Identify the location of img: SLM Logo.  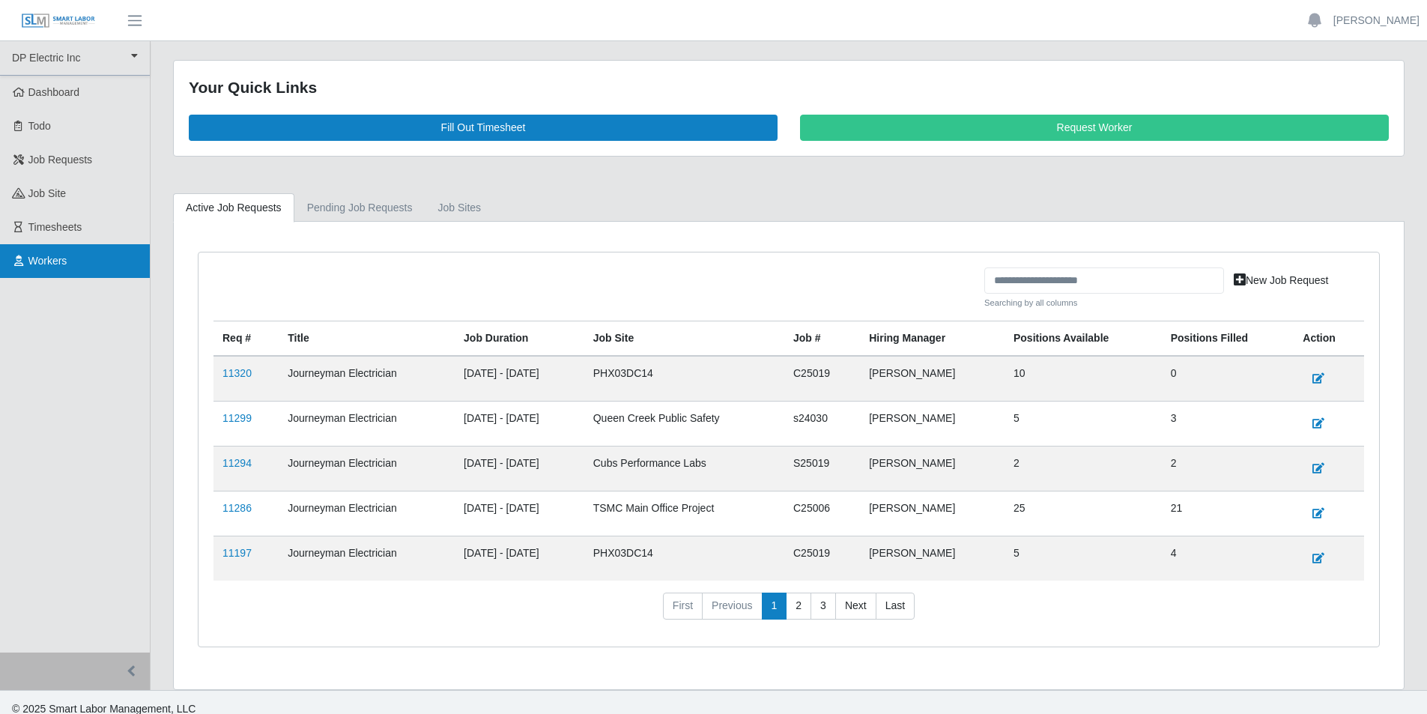
(58, 21).